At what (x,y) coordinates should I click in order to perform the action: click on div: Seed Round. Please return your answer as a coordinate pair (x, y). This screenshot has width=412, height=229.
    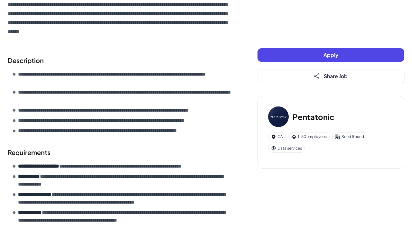
    Looking at the image, I should click on (349, 137).